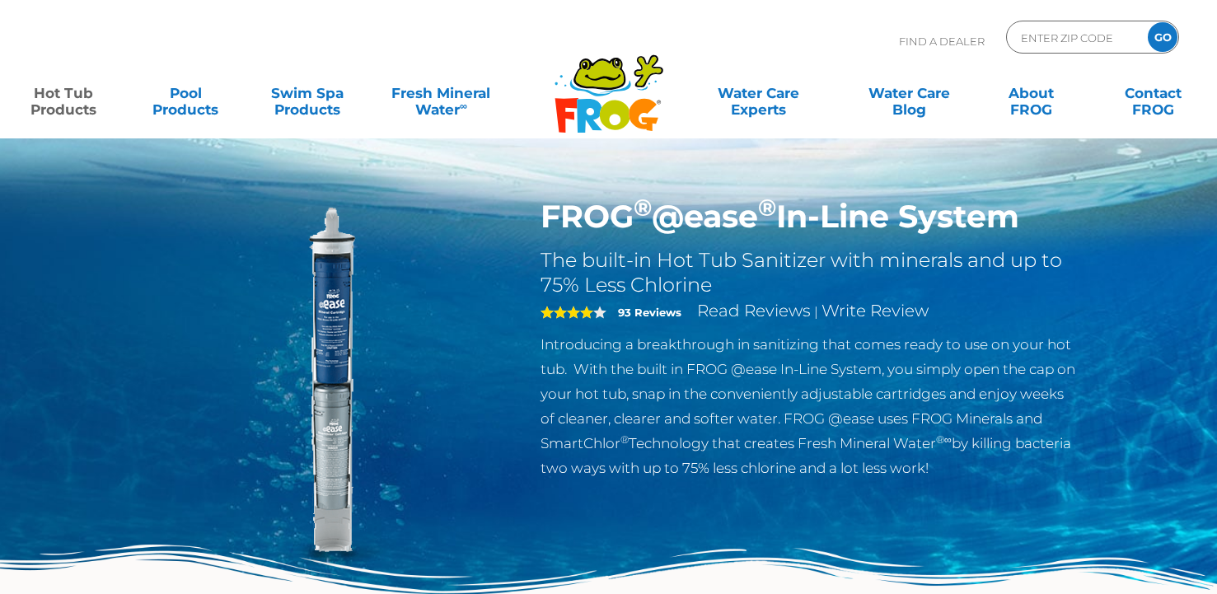  Describe the element at coordinates (567, 312) in the screenshot. I see `span: 4` at that location.